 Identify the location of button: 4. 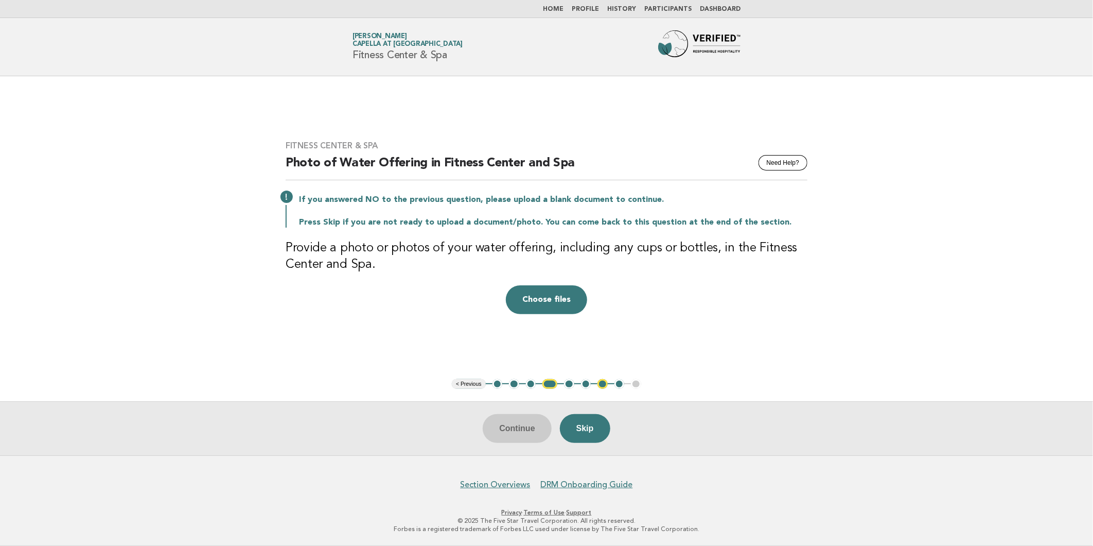
(550, 384).